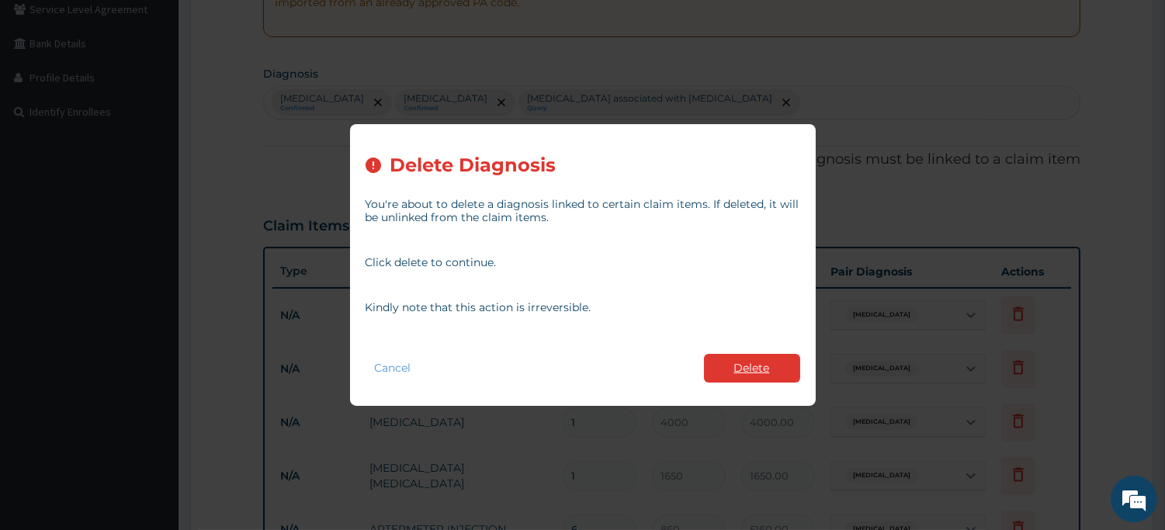 Image resolution: width=1165 pixels, height=530 pixels. Describe the element at coordinates (583, 211) in the screenshot. I see `p: You're about to delete a diagnosis linked to certain claim items. If deleted, it will be unlinked...` at that location.